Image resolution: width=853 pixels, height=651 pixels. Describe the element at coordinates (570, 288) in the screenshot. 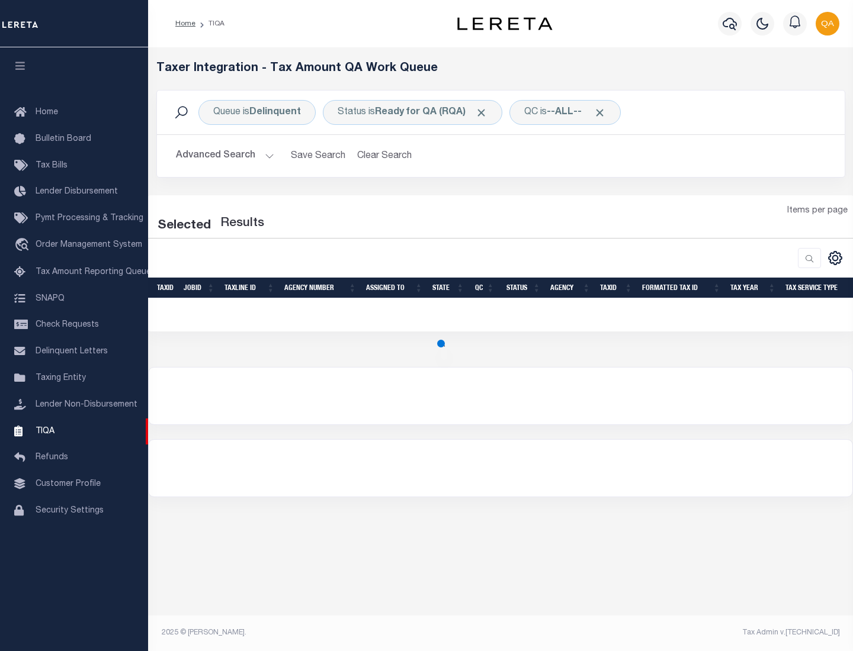

I see `th: Agency` at that location.